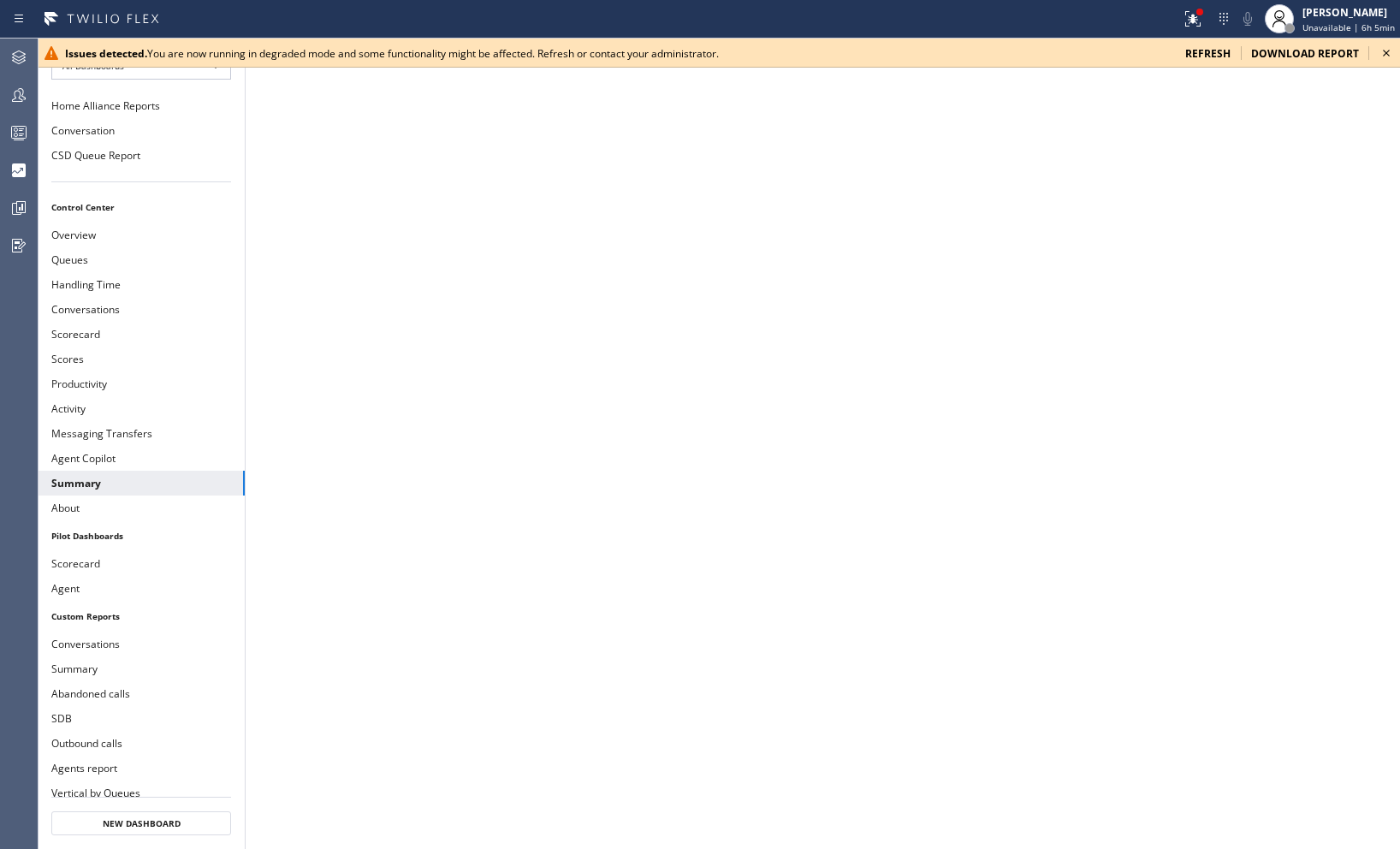 This screenshot has height=849, width=1400. What do you see at coordinates (141, 105) in the screenshot?
I see `button: Home Alliance Reports` at bounding box center [141, 105].